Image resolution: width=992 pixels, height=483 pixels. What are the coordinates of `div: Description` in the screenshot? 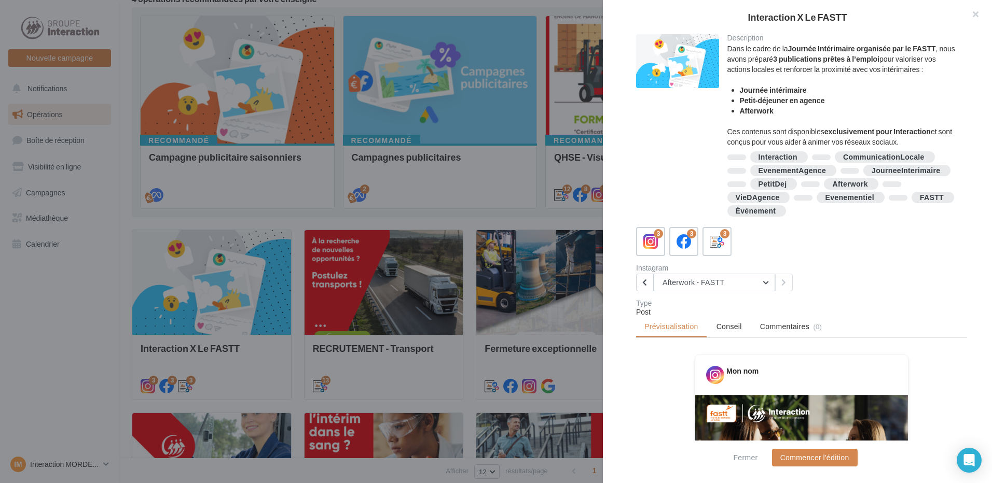 It's located at (843, 38).